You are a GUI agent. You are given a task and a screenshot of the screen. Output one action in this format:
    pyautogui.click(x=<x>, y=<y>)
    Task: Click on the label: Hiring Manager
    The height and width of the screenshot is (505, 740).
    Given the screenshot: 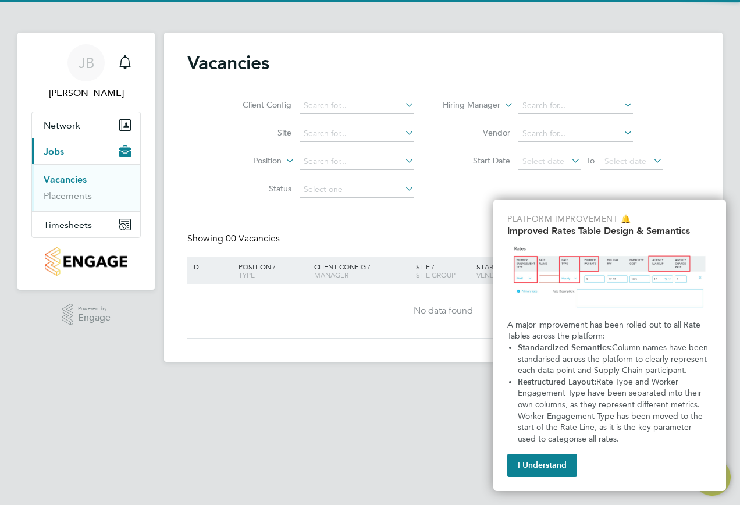 What is the action you would take?
    pyautogui.click(x=467, y=105)
    